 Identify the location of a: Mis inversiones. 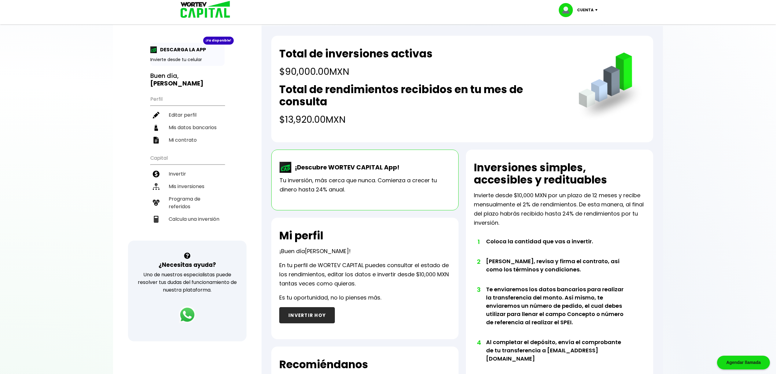
(187, 186).